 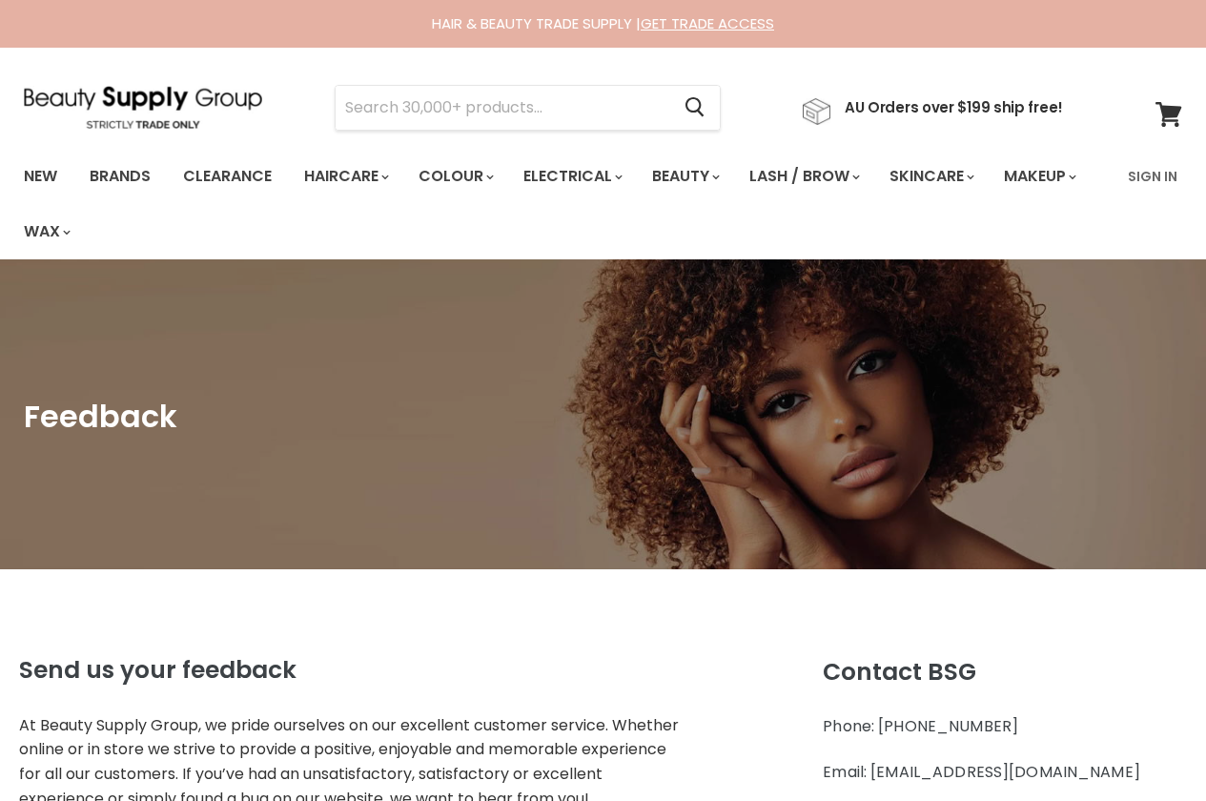 I want to click on a: New, so click(x=40, y=176).